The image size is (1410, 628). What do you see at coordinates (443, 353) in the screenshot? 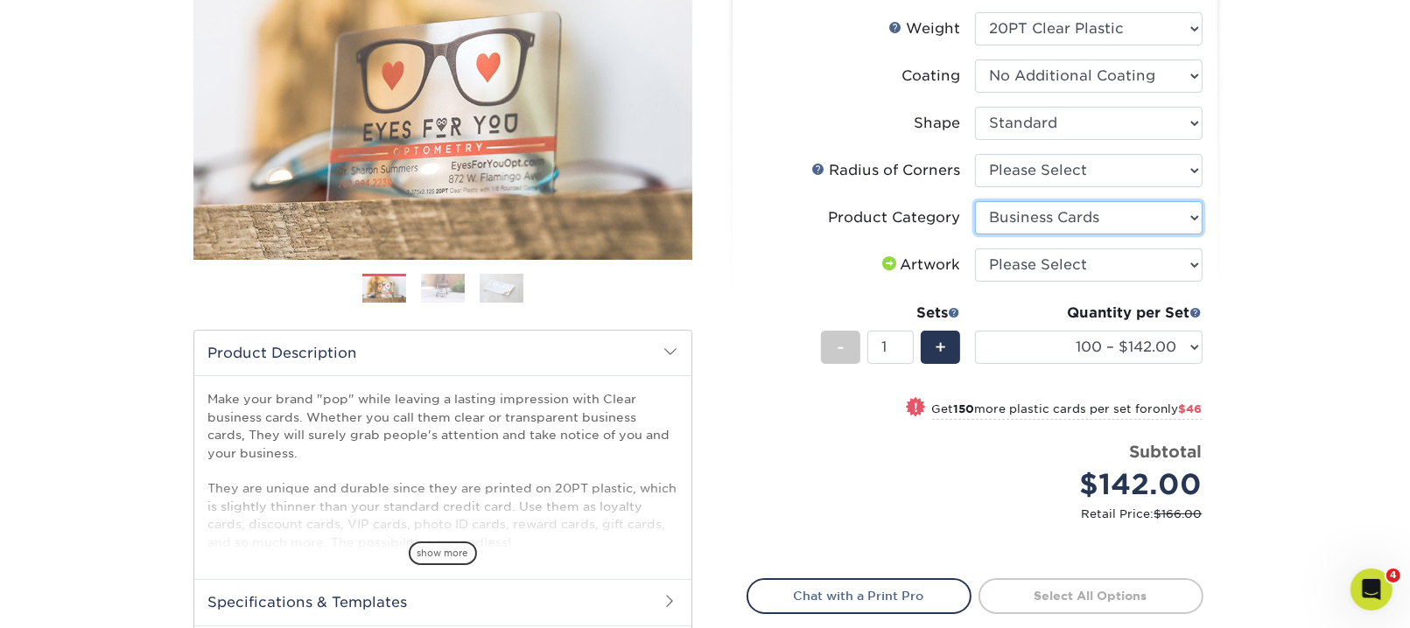
I see `h2: Product Description` at bounding box center [443, 353].